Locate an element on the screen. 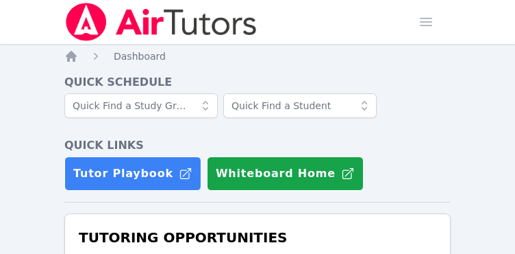 The image size is (515, 254). input: Quick Find a Student is located at coordinates (300, 106).